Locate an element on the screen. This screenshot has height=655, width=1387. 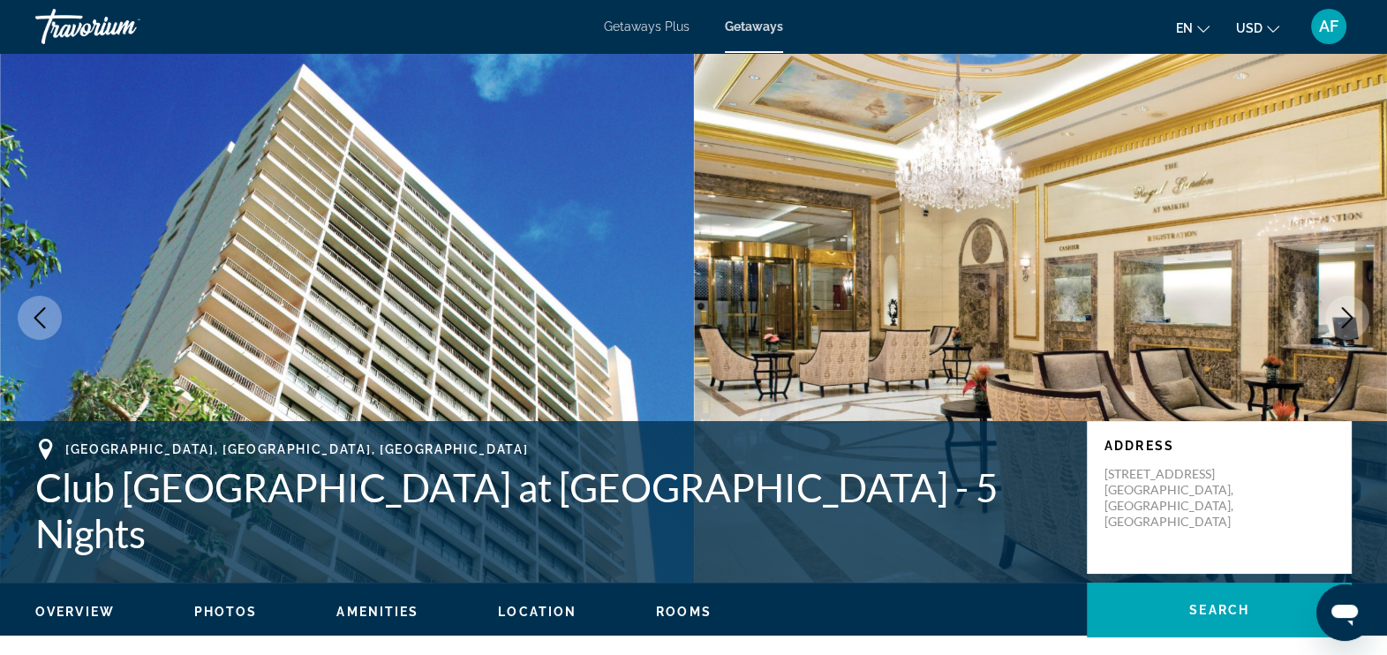
button: Amenities is located at coordinates (377, 612).